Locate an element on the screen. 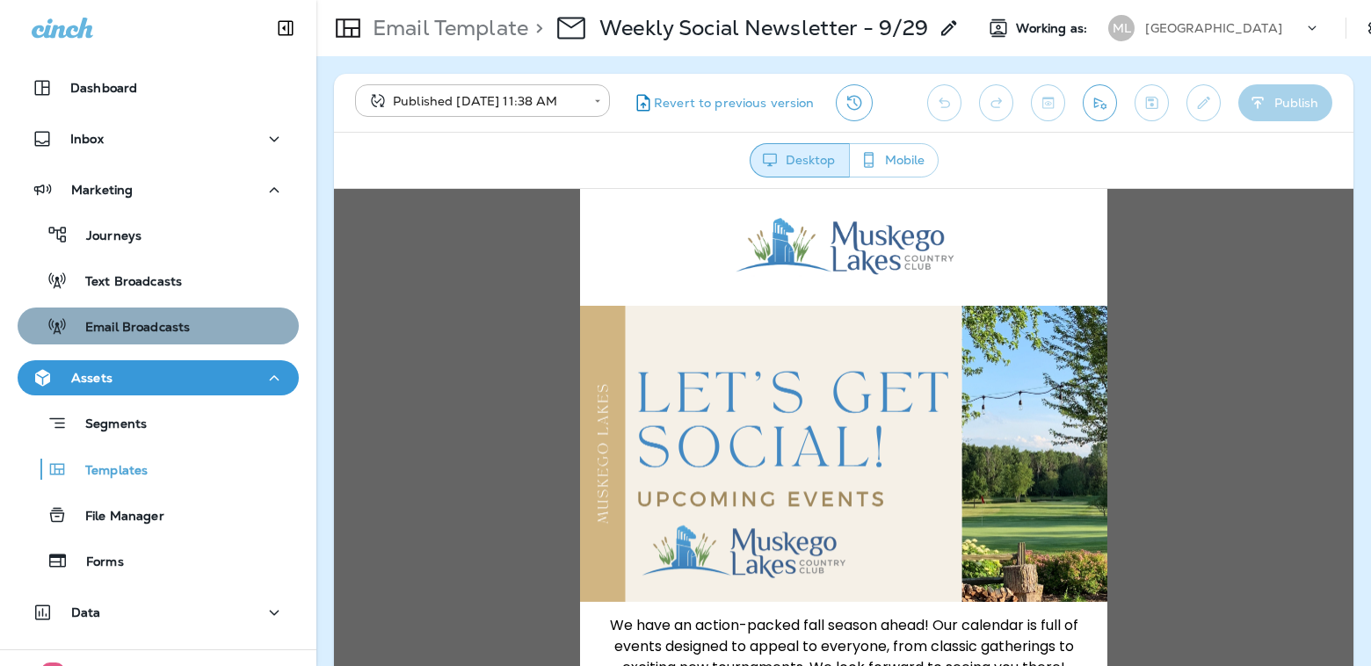 This screenshot has width=1371, height=666. button: Assets is located at coordinates (158, 378).